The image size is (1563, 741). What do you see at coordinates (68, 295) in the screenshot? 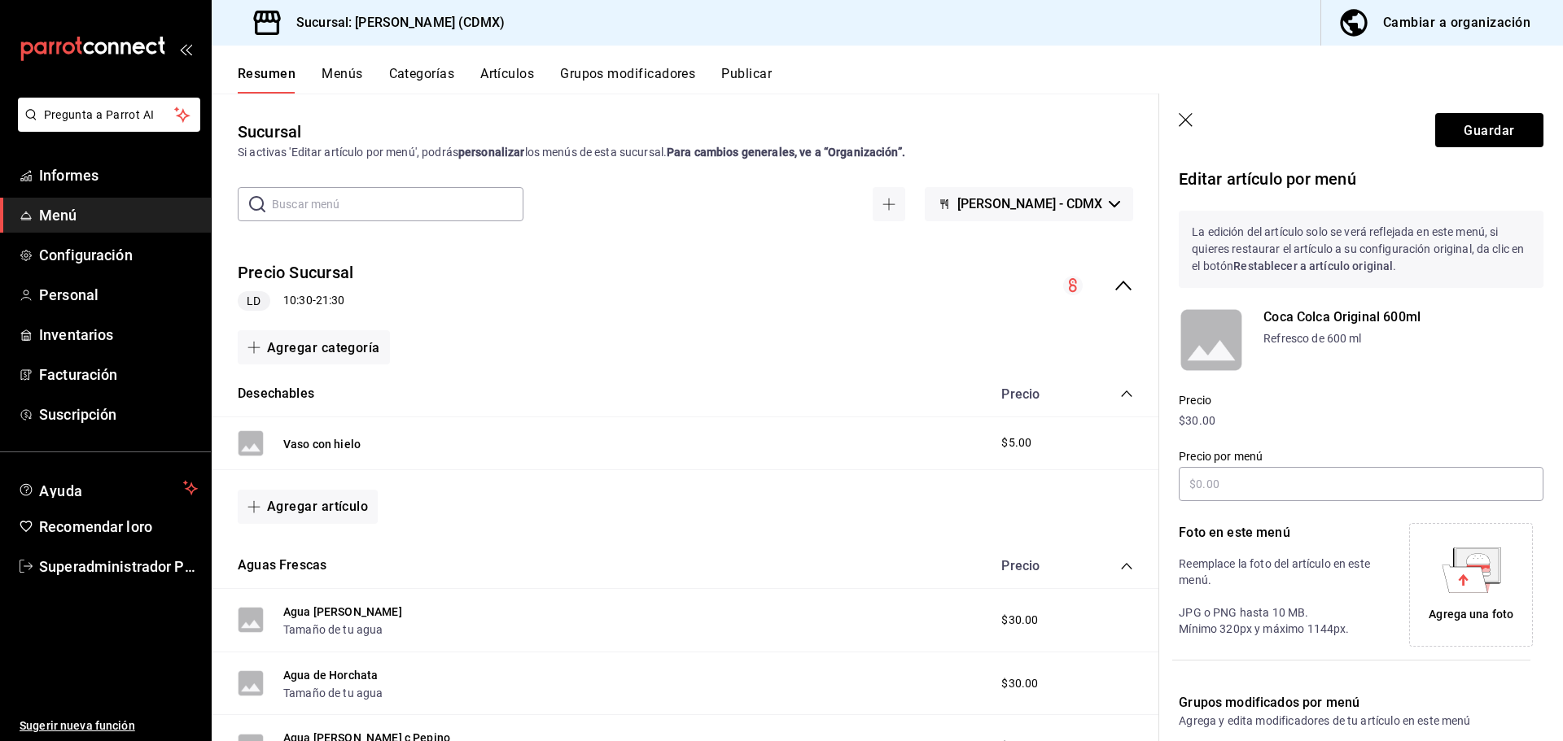
I see `font: Personal` at bounding box center [68, 295].